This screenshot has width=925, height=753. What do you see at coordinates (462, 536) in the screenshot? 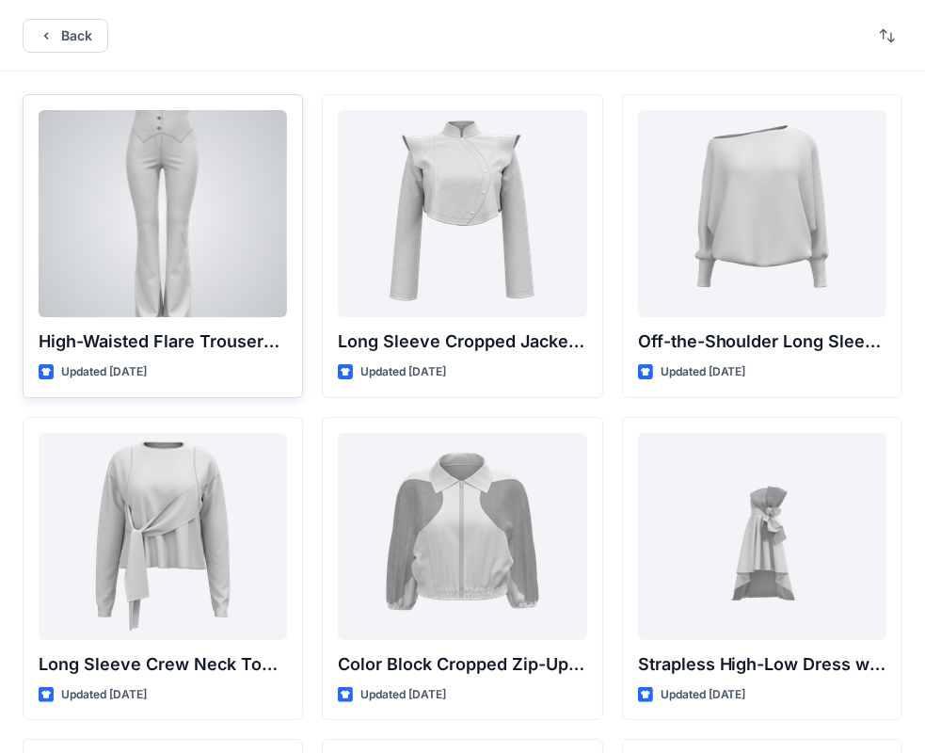
I see `a: Color Block Cropped Zip-Up Jacket with Sheer Sleeves` at bounding box center [462, 536].